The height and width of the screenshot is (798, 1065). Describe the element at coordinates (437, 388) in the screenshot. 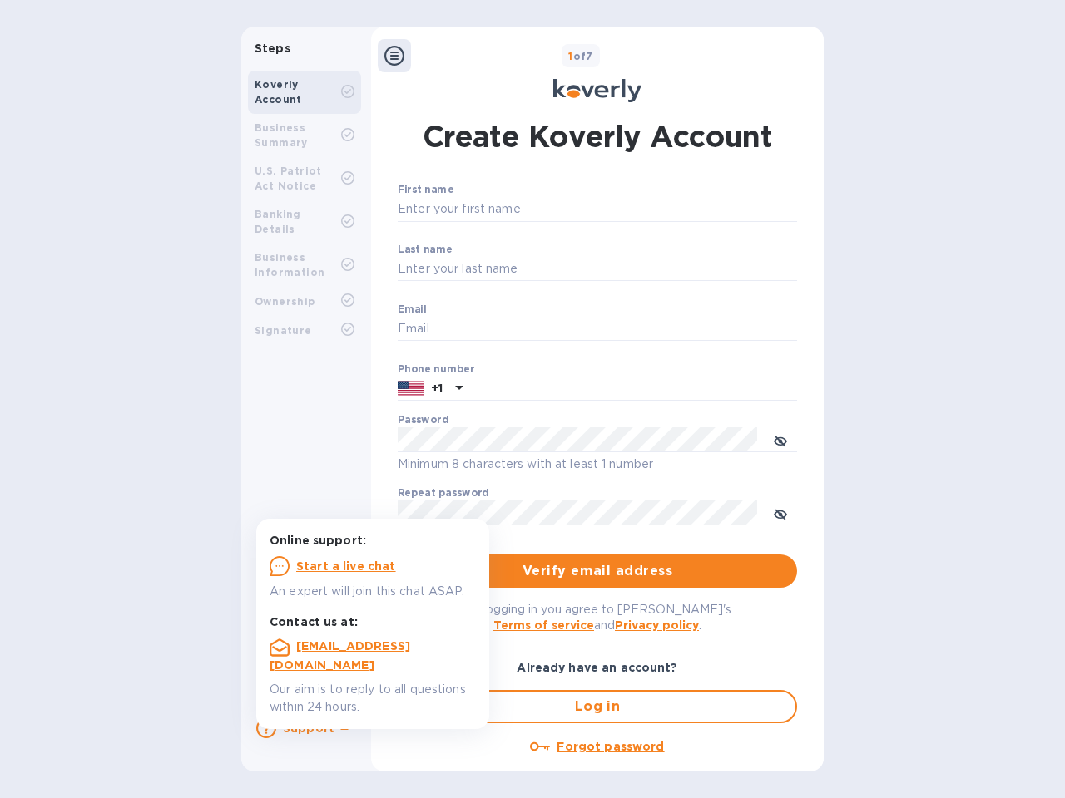

I see `p: +1` at that location.